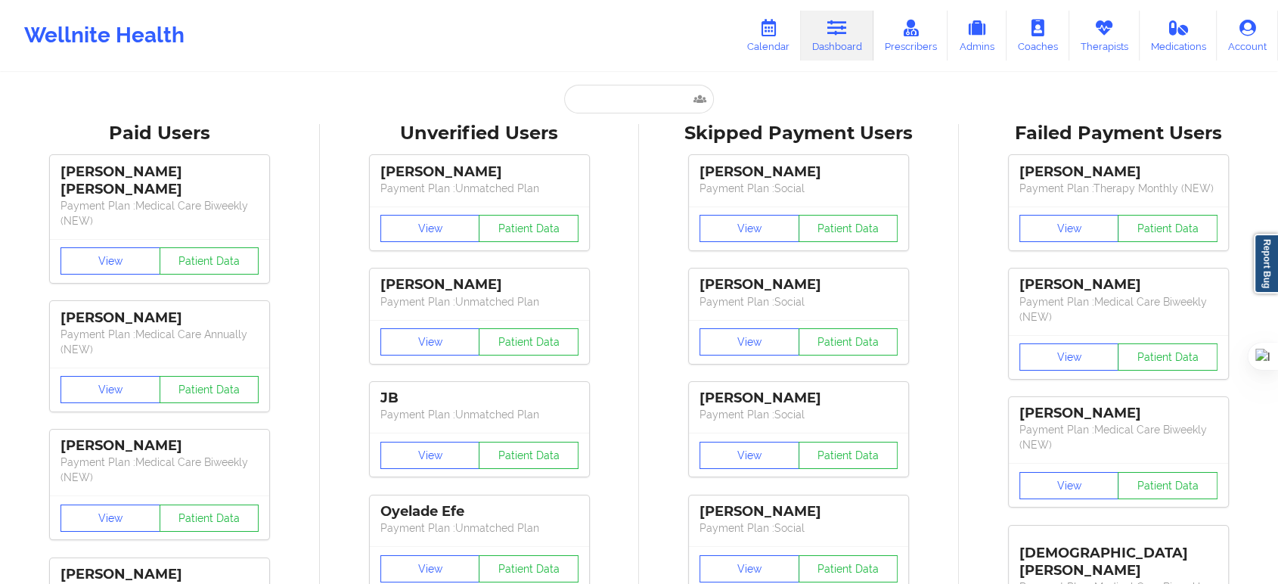 The image size is (1278, 584). I want to click on p: Payment Plan : Medical Care Annually (NEW), so click(160, 342).